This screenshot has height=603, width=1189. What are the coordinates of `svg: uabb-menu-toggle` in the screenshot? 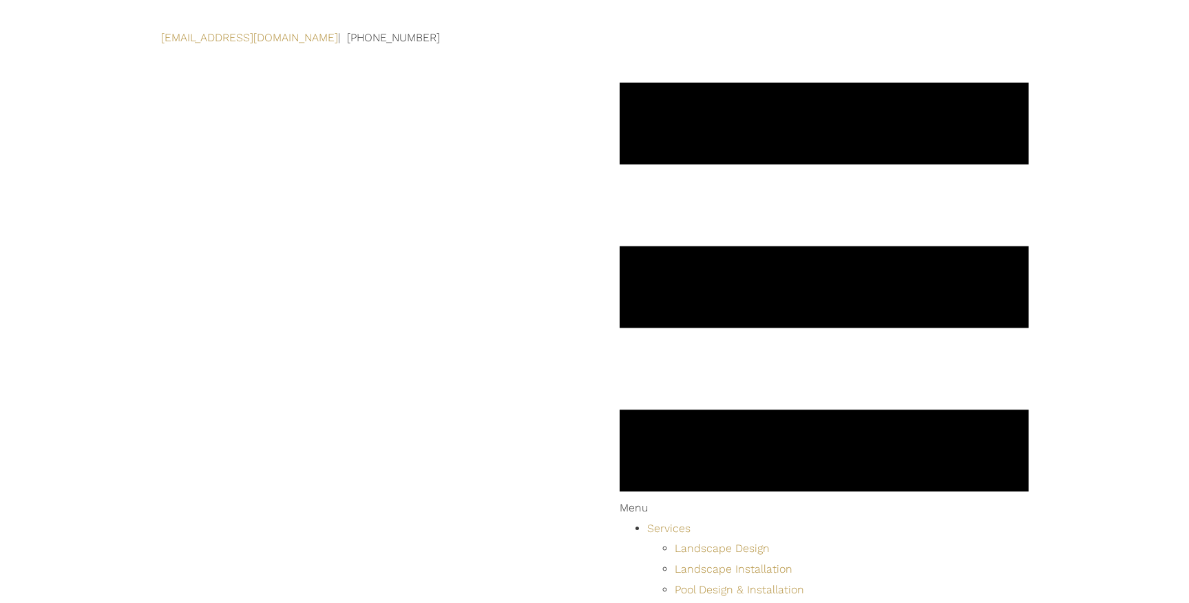 It's located at (824, 287).